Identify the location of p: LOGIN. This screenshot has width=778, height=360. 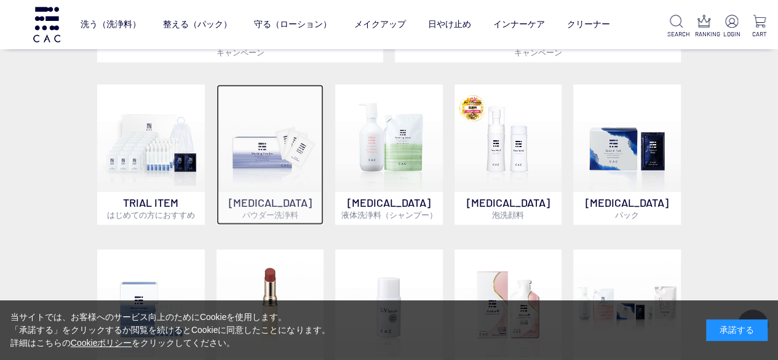
(732, 34).